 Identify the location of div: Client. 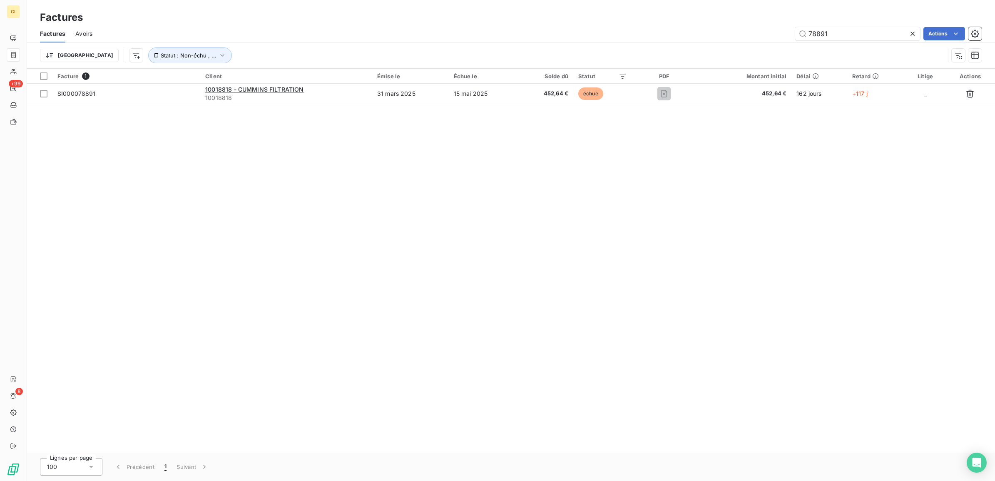
(286, 76).